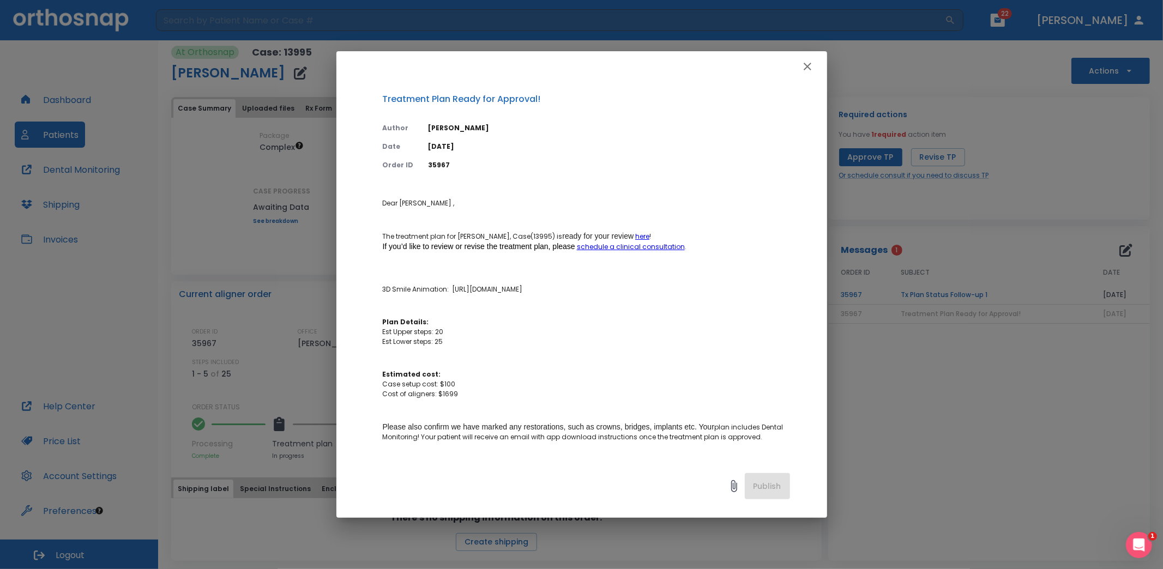 The image size is (1163, 569). Describe the element at coordinates (399, 128) in the screenshot. I see `p: Author` at that location.